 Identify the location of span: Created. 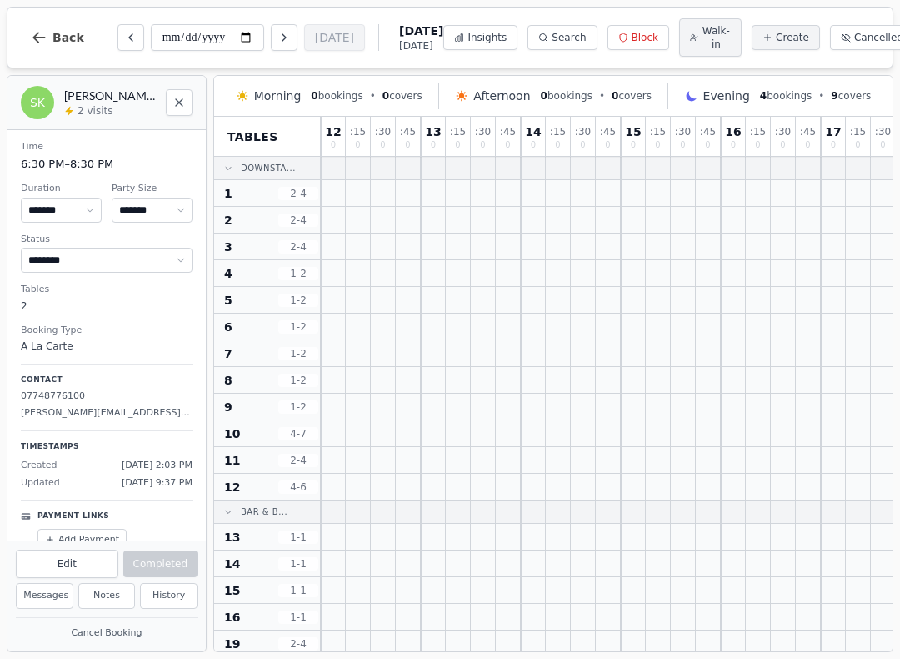
(39, 465).